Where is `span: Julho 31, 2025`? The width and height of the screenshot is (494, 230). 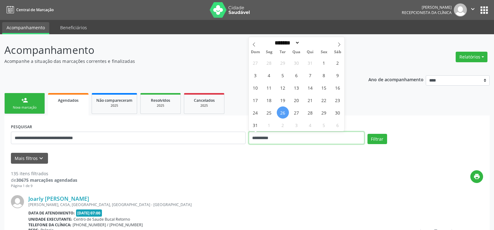 span: Julho 31, 2025 is located at coordinates (310, 63).